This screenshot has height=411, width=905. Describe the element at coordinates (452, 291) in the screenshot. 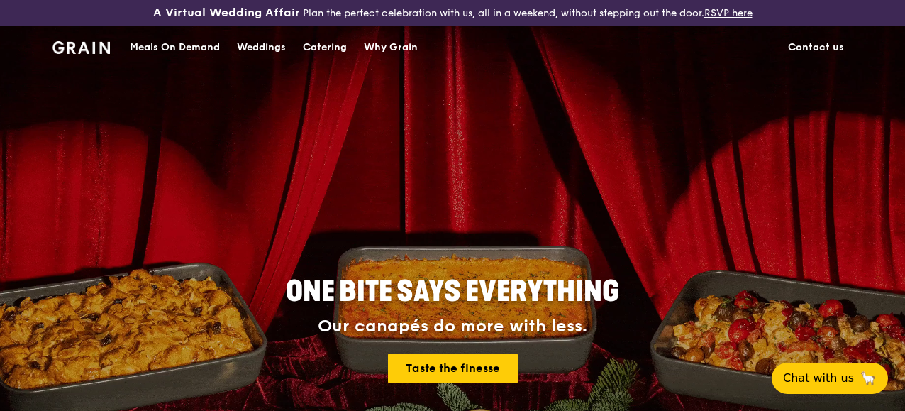

I see `span: ONE BITE SAYS EVERYTHING` at that location.